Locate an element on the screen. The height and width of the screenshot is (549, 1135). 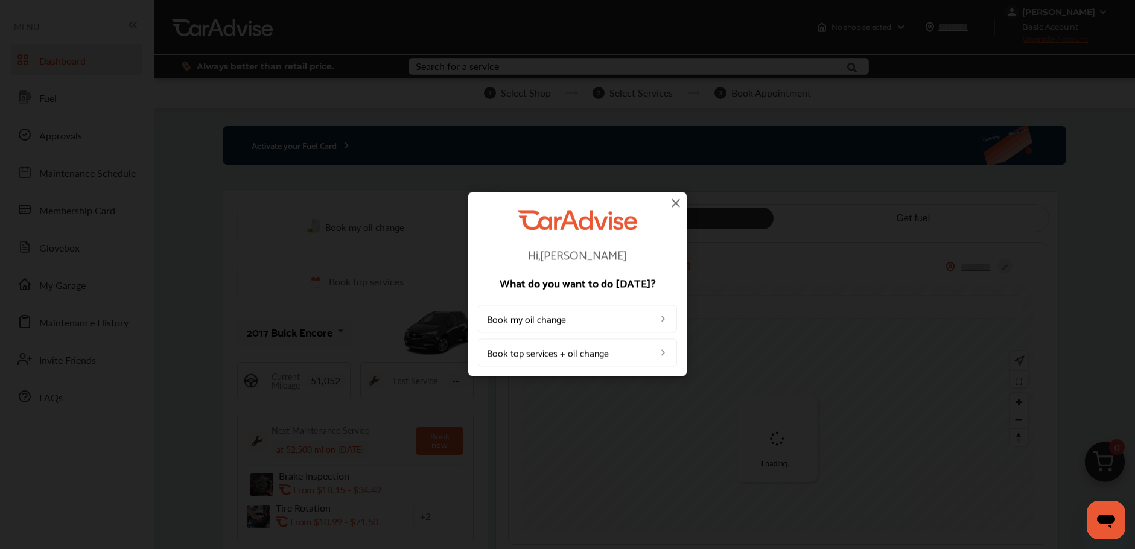
img: CarAdvise Logo is located at coordinates (578, 220).